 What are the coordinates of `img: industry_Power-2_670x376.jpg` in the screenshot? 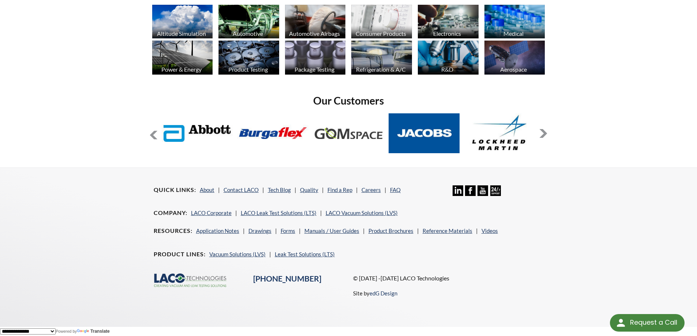 It's located at (182, 57).